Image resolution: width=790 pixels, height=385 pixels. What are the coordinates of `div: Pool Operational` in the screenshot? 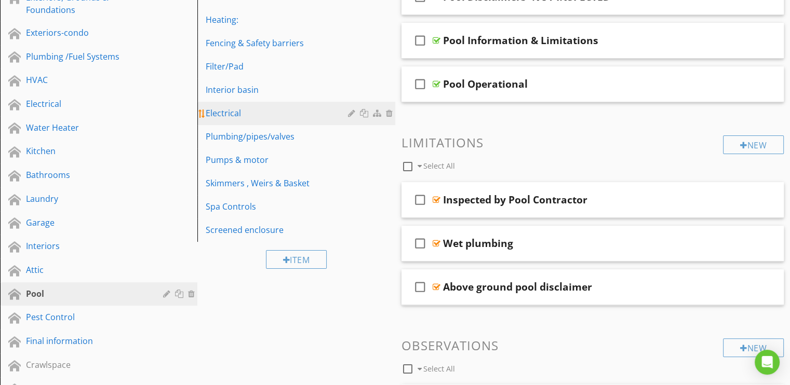 It's located at (485, 84).